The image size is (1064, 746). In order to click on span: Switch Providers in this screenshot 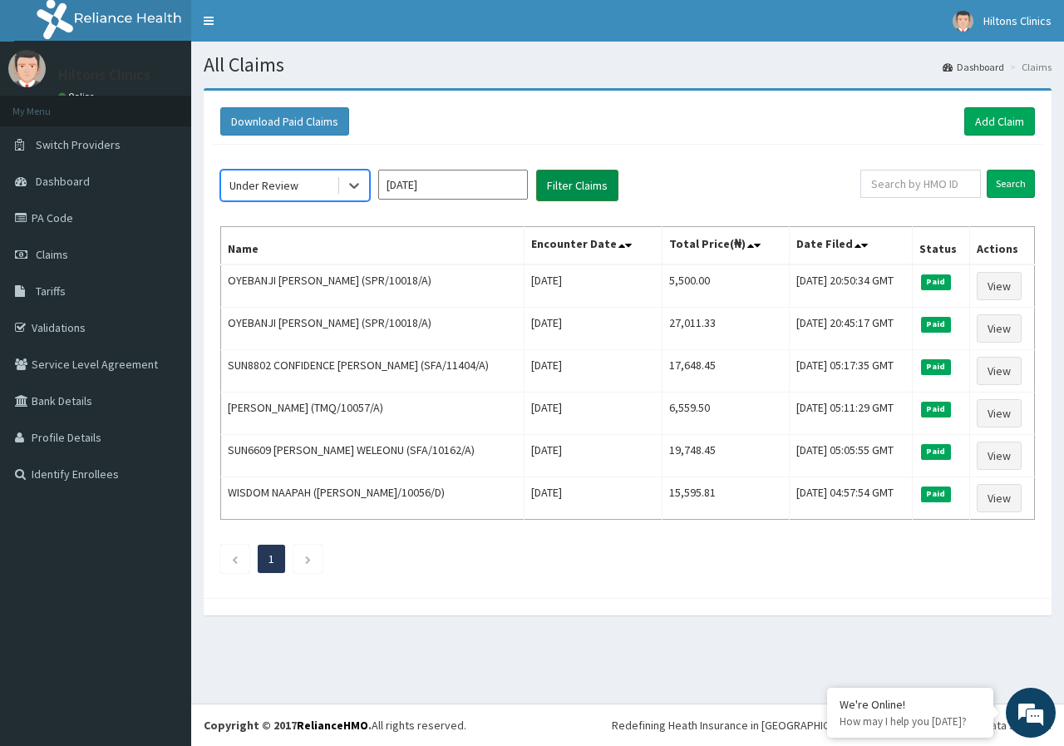, I will do `click(78, 145)`.